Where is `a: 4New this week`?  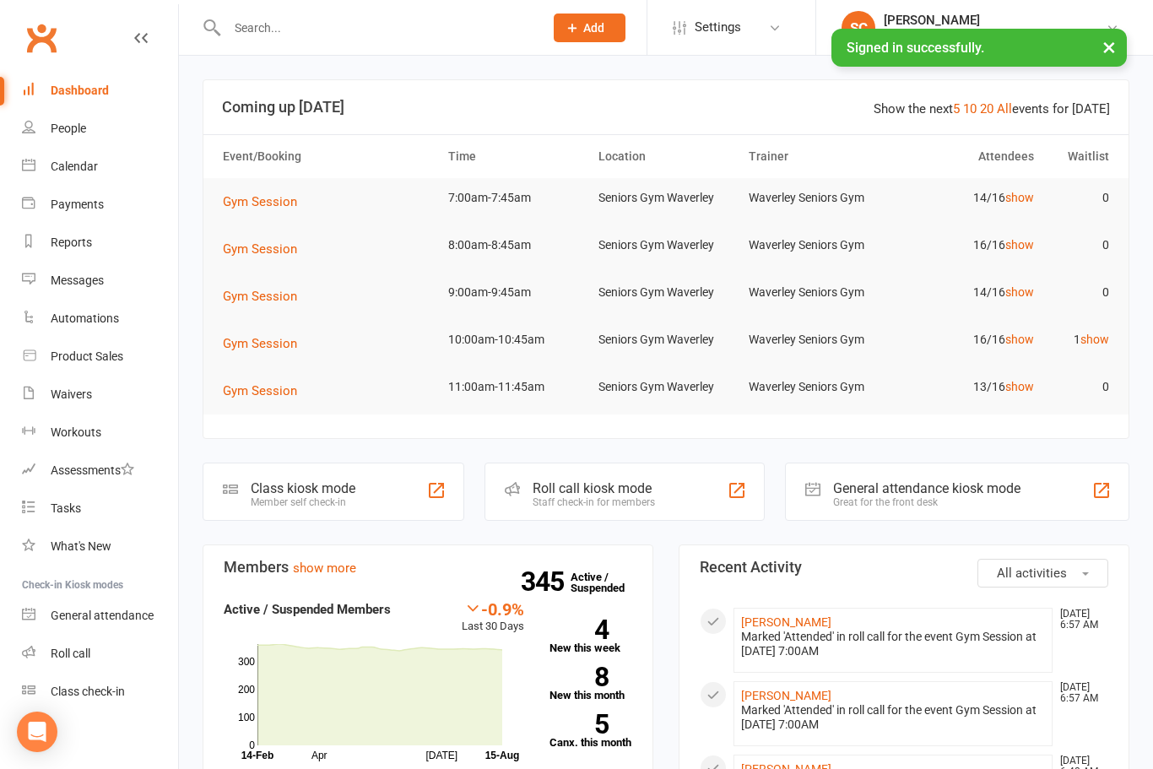
a: 4New this week is located at coordinates (591, 636).